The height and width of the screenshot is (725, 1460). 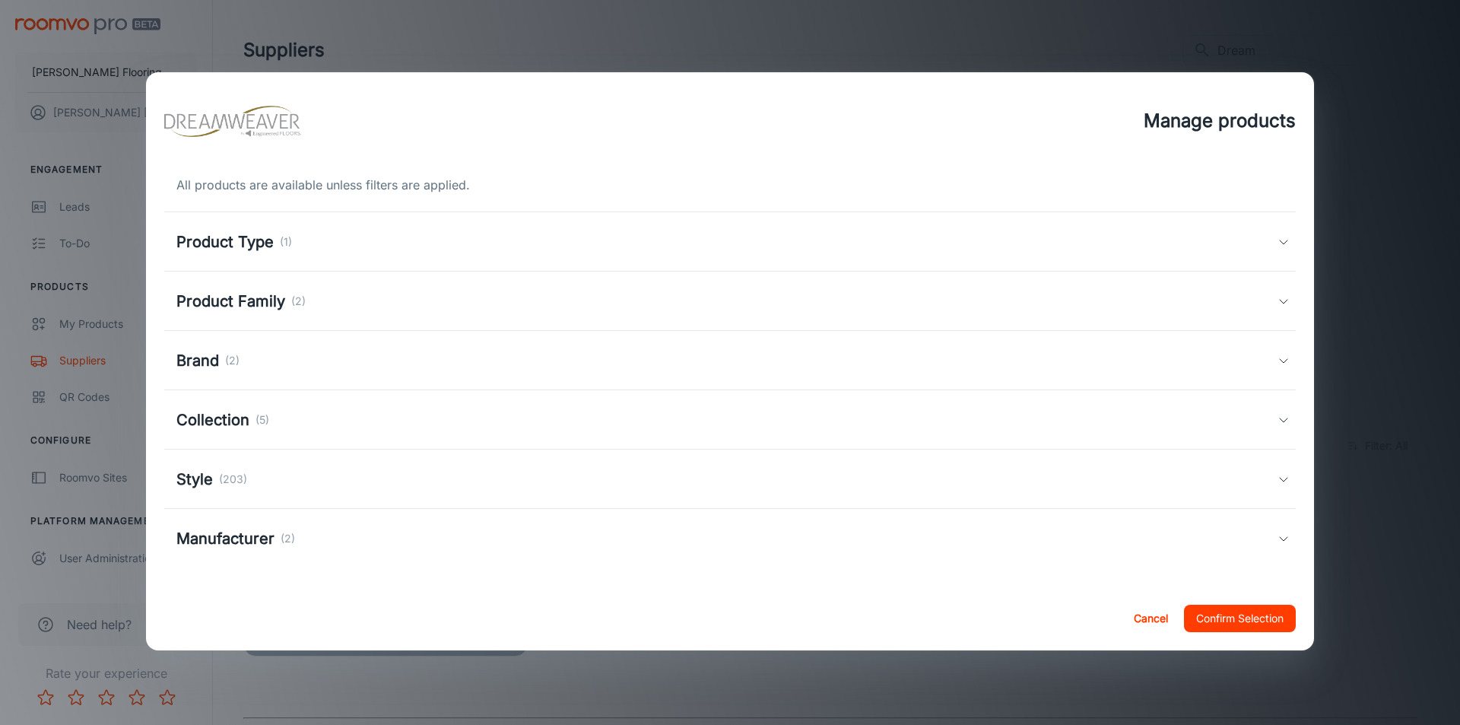 What do you see at coordinates (213, 420) in the screenshot?
I see `h5: Collection` at bounding box center [213, 420].